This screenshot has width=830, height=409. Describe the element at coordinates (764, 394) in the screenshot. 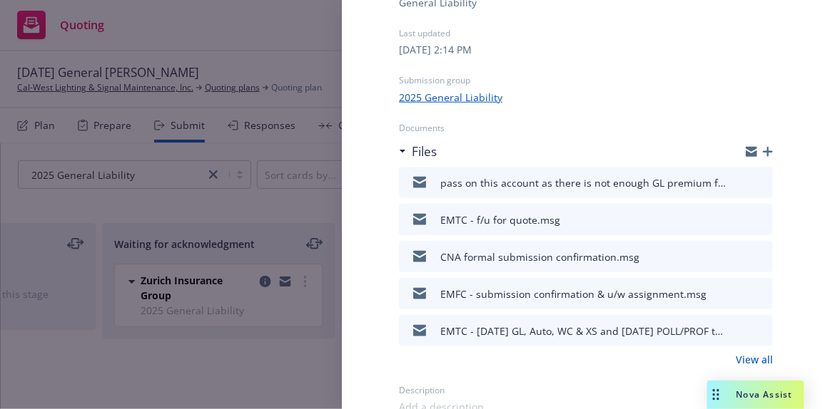

I see `span: Nova Assist` at that location.